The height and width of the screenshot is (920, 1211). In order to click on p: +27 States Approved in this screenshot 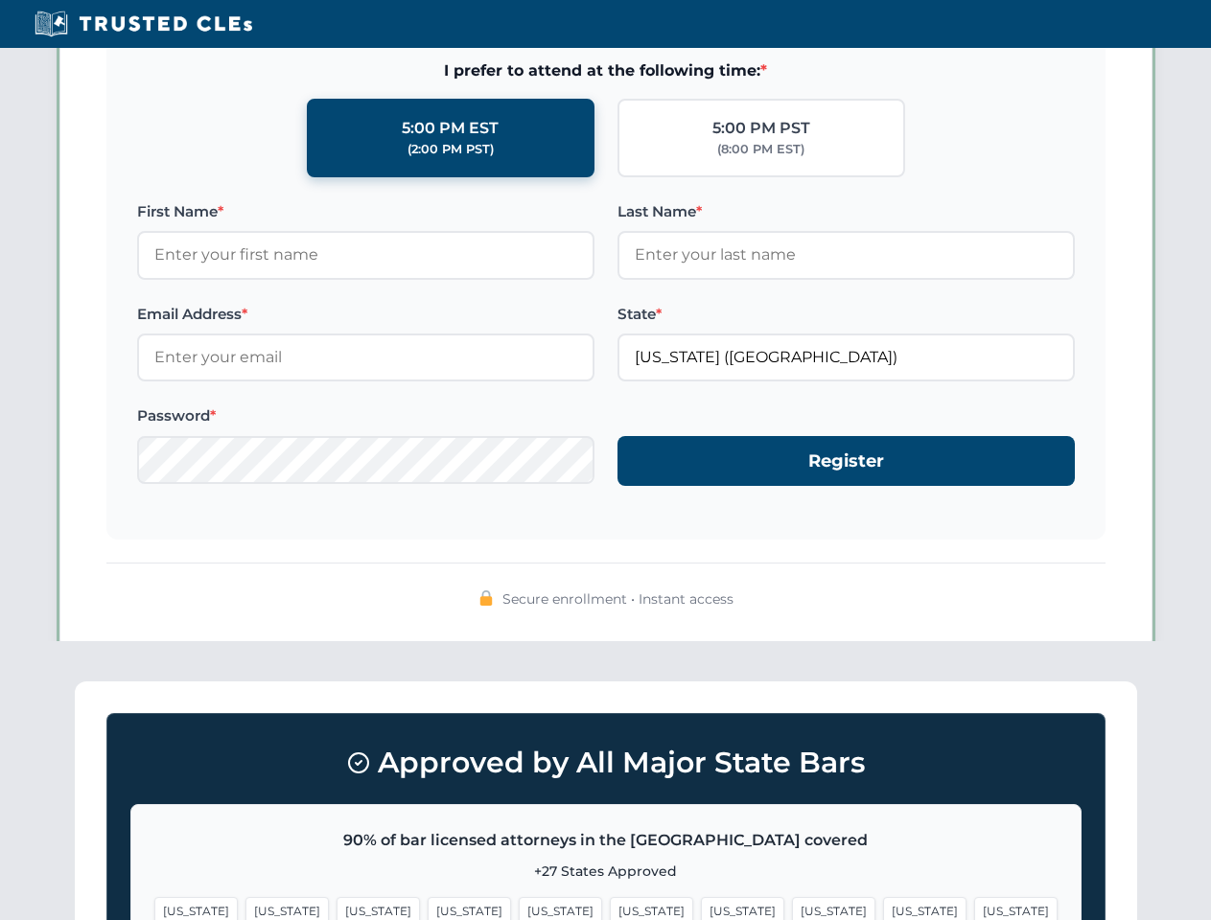, I will do `click(606, 872)`.